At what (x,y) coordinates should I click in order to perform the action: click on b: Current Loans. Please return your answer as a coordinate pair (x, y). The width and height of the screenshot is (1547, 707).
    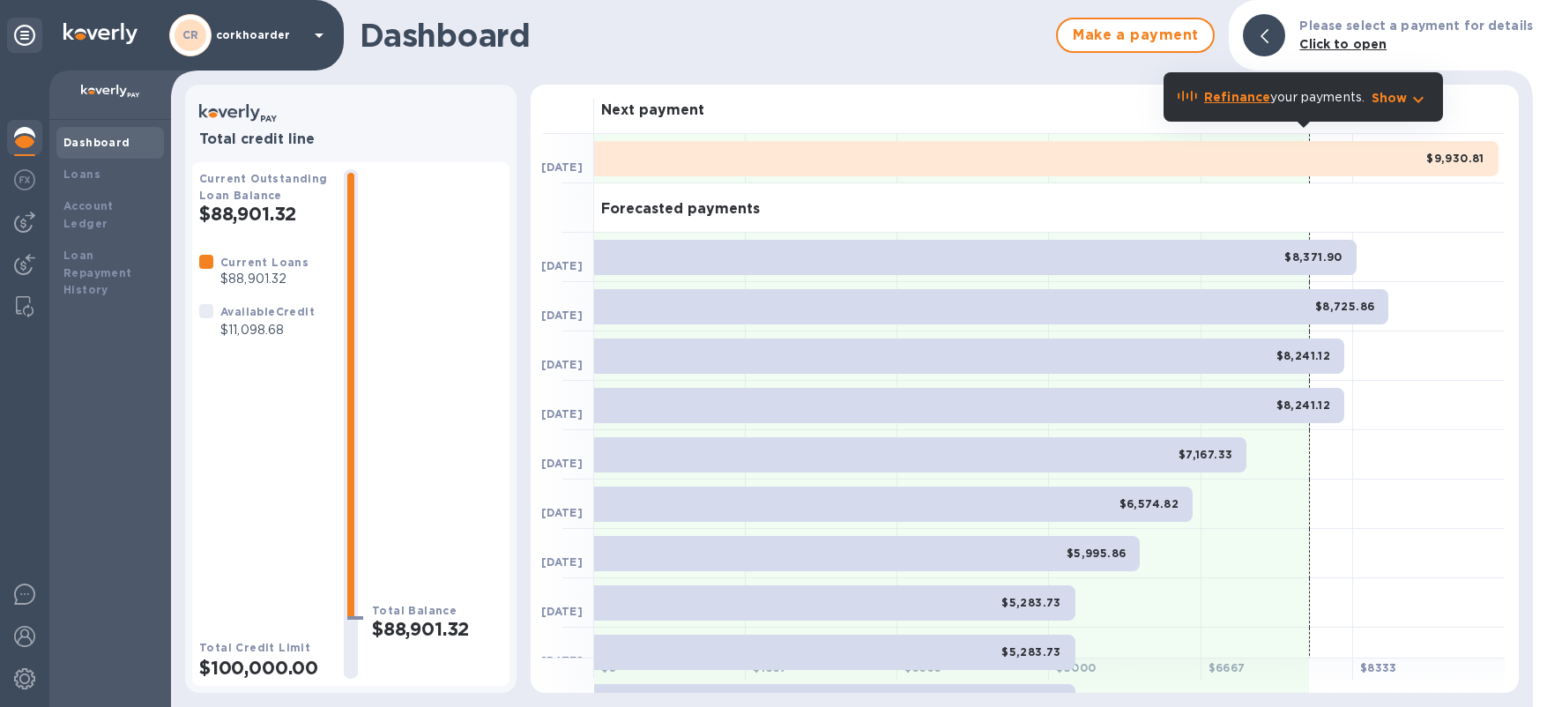
    Looking at the image, I should click on (264, 262).